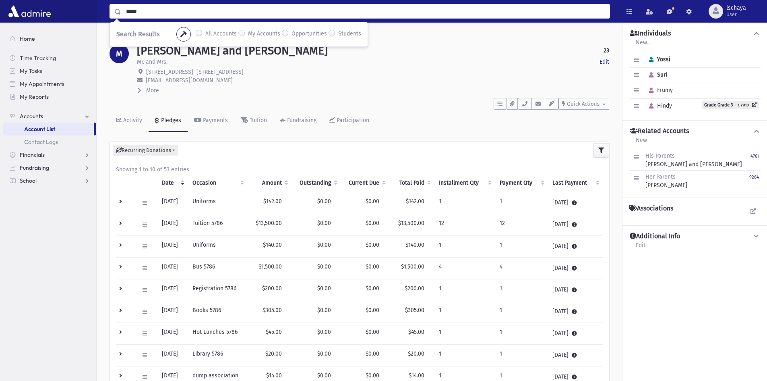 This screenshot has width=767, height=381. What do you see at coordinates (50, 142) in the screenshot?
I see `a: Contact Logs` at bounding box center [50, 142].